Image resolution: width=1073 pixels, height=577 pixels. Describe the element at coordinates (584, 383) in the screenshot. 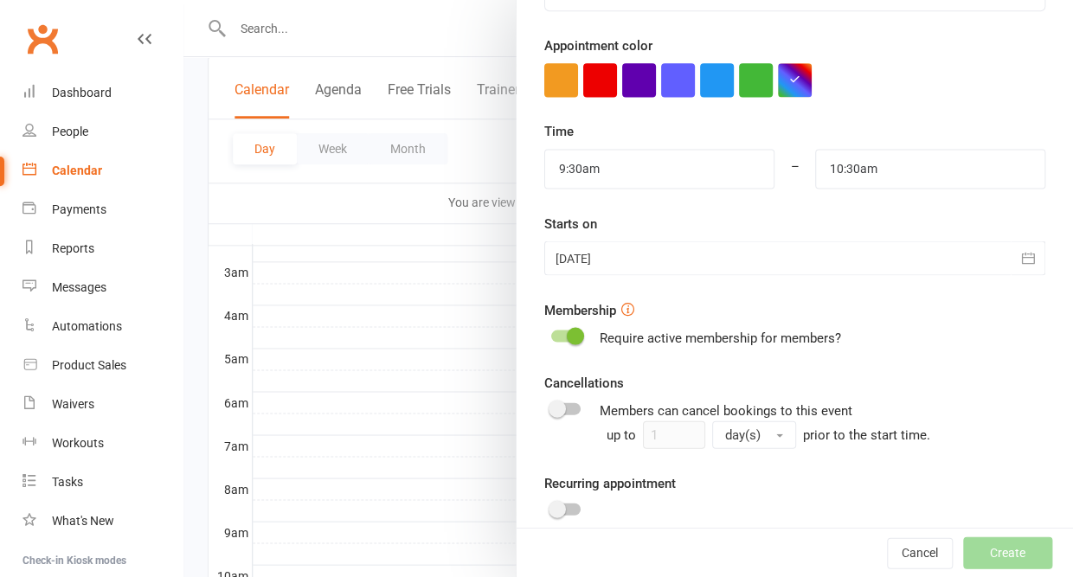

I see `label: Cancellations` at that location.